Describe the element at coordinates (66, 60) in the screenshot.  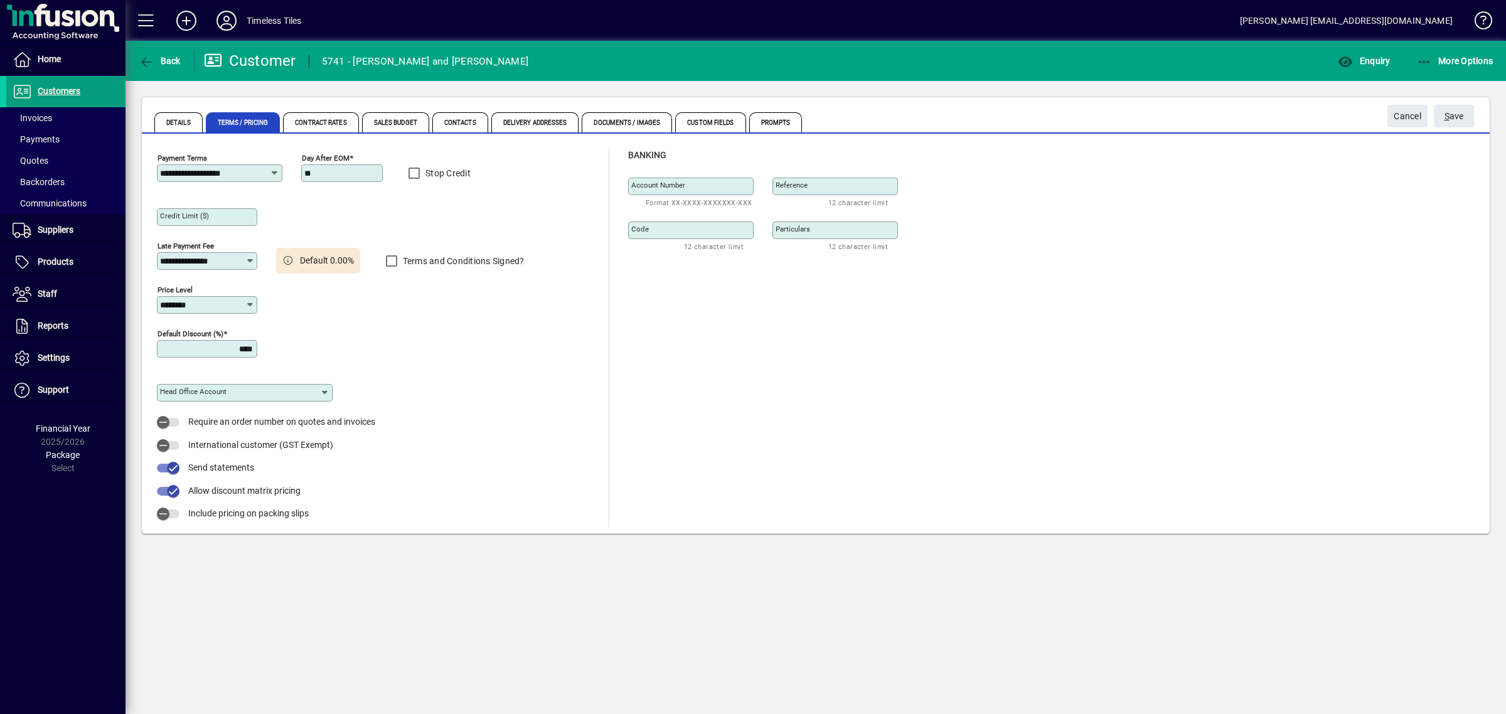
I see `a: Home` at that location.